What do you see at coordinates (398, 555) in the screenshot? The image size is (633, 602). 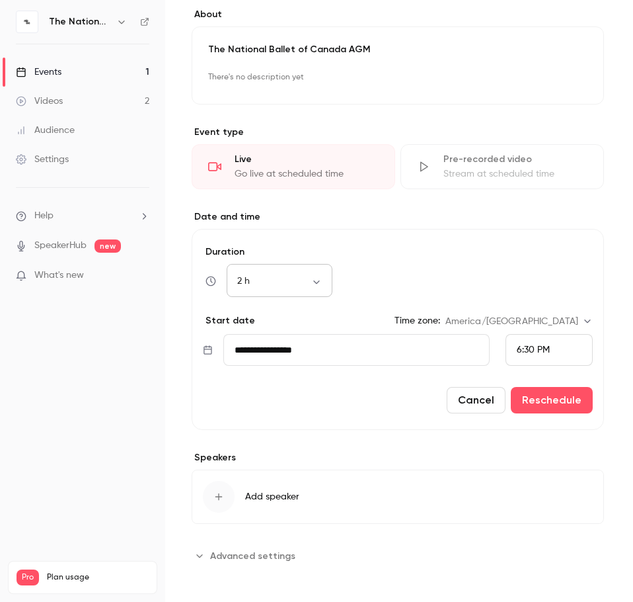 I see `section: Advanced settings` at bounding box center [398, 555].